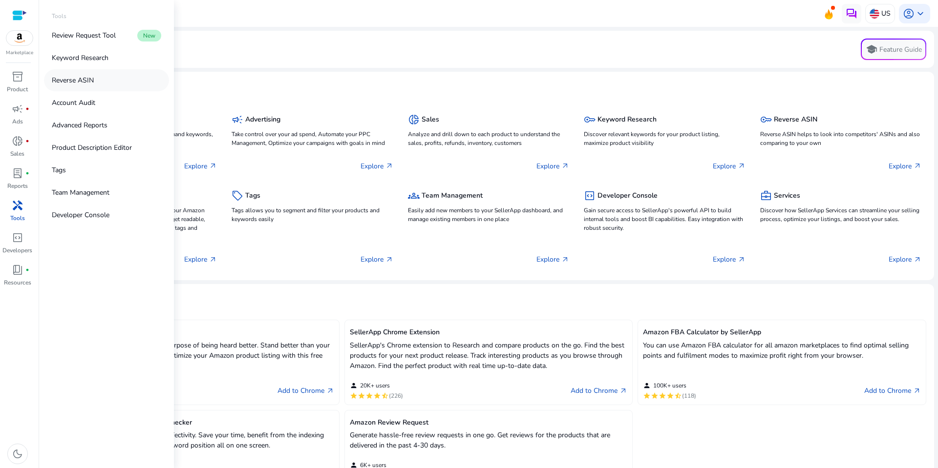 This screenshot has height=468, width=938. I want to click on h5: Services, so click(787, 196).